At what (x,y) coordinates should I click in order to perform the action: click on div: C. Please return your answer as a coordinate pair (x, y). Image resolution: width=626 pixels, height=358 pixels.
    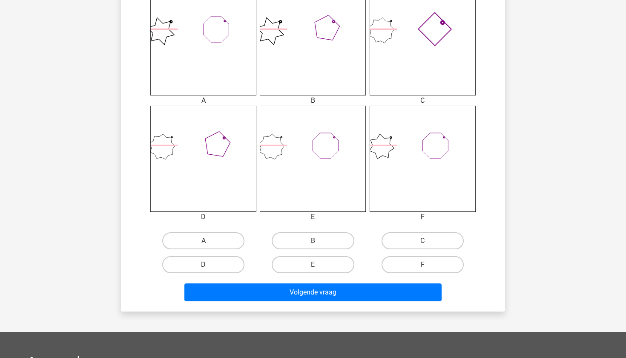
    Looking at the image, I should click on (422, 101).